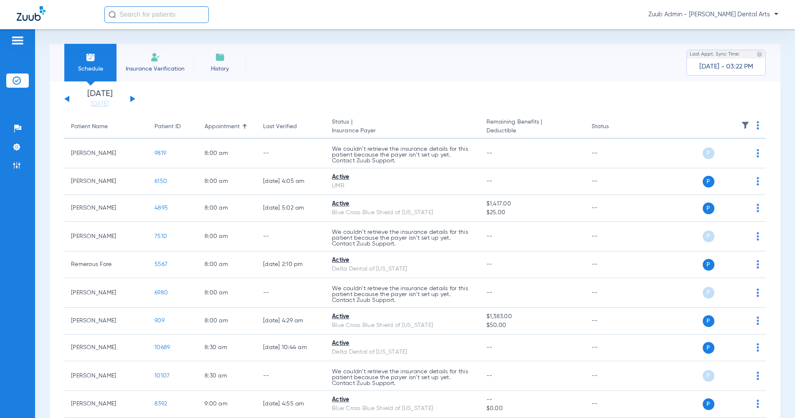  I want to click on span: 9819, so click(160, 153).